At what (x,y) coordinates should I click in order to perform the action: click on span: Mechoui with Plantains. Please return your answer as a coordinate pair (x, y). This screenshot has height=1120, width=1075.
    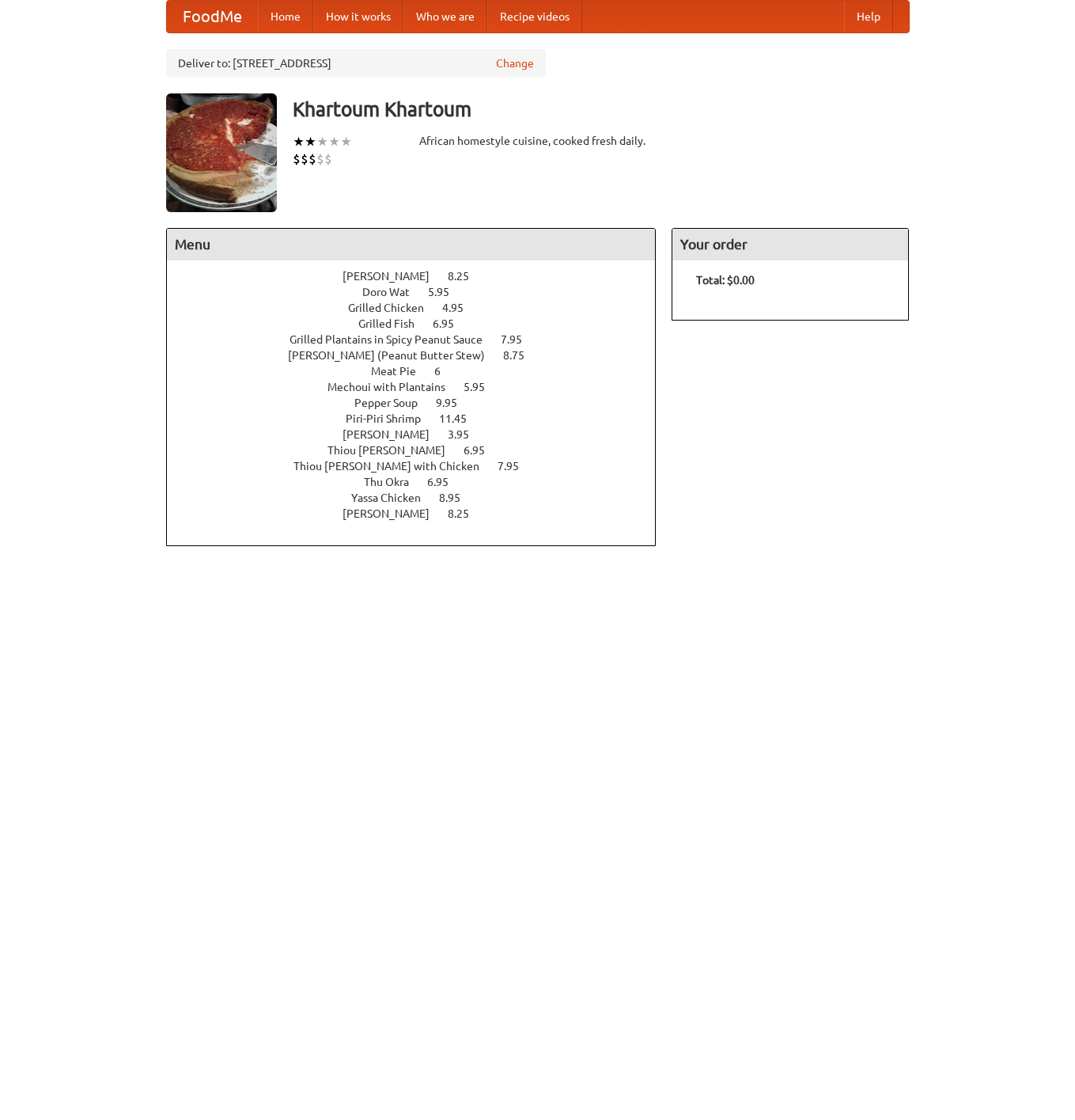
    Looking at the image, I should click on (394, 387).